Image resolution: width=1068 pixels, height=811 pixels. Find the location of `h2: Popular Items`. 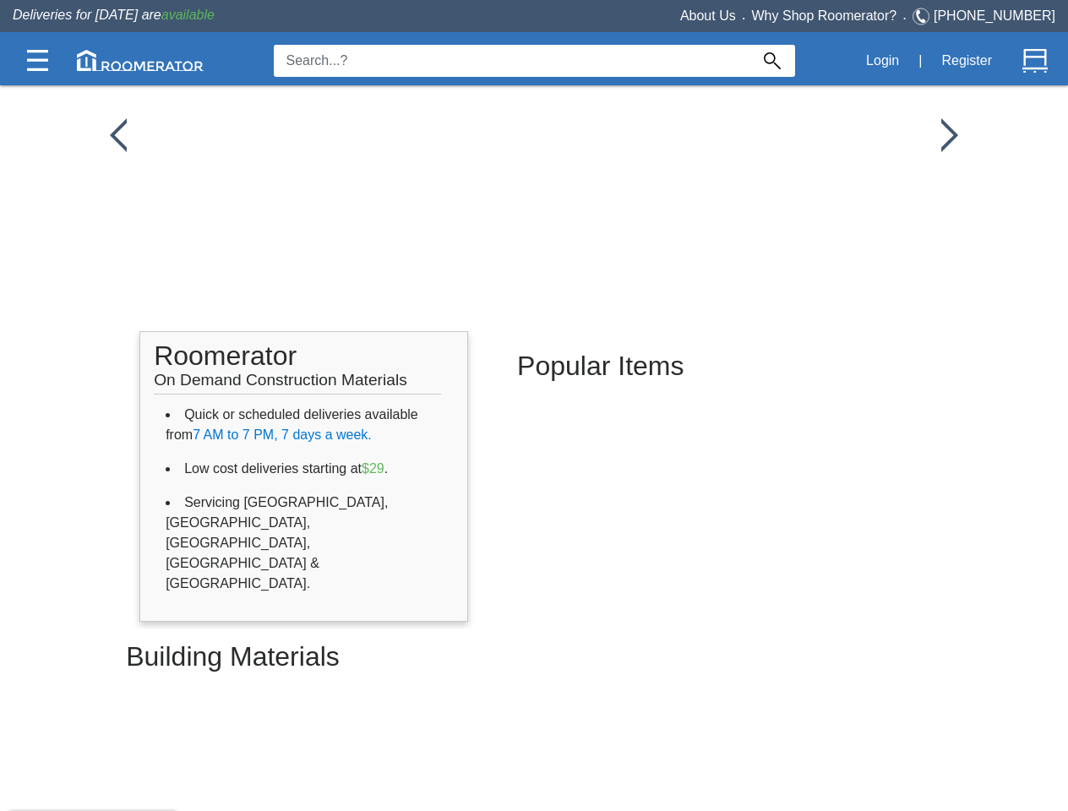

h2: Popular Items is located at coordinates (698, 366).